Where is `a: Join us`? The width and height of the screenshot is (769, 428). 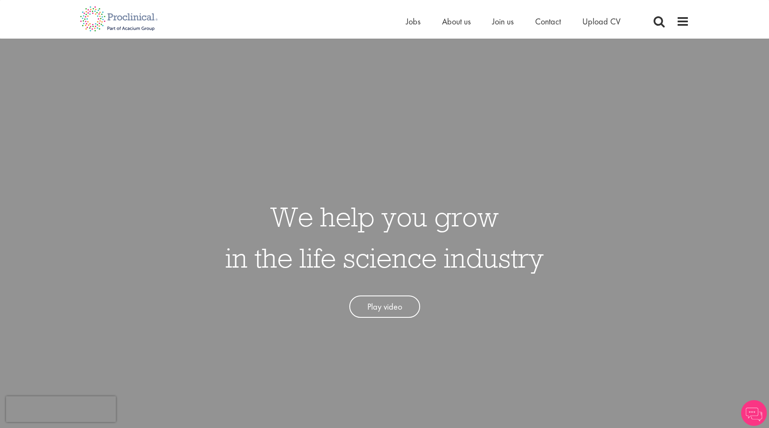 a: Join us is located at coordinates (503, 21).